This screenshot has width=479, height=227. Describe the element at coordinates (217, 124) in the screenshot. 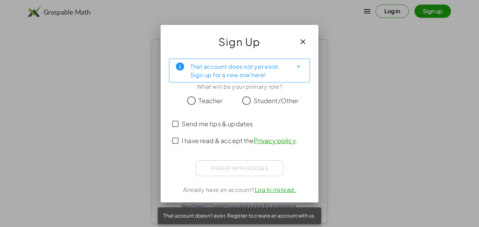

I see `span: Send me tips & updates` at that location.